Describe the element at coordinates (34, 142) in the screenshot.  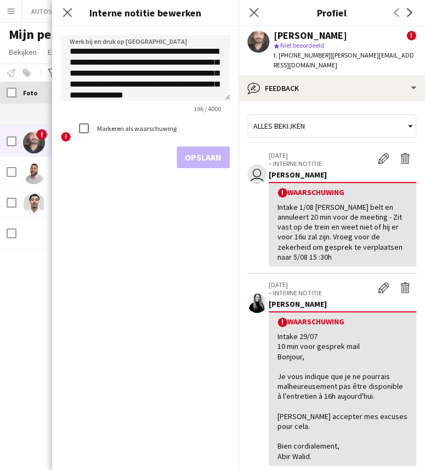
I see `img: Walid Abir` at that location.